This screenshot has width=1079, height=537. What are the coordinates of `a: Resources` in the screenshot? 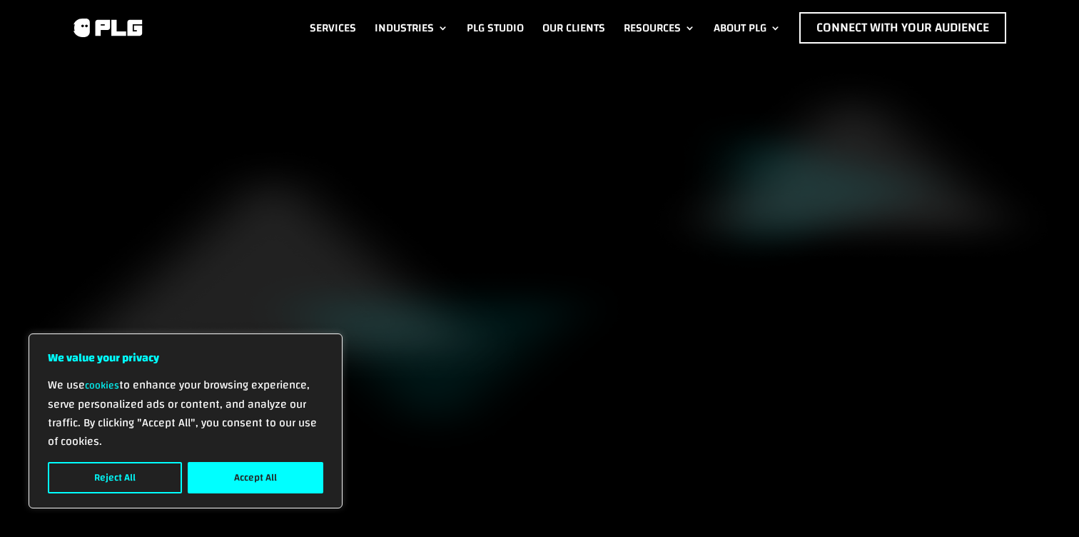 It's located at (659, 28).